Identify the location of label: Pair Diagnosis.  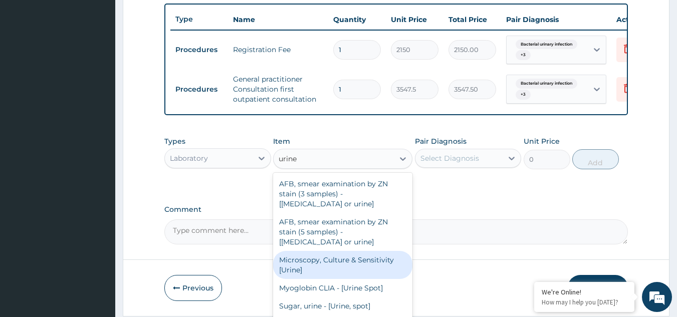
(440, 141).